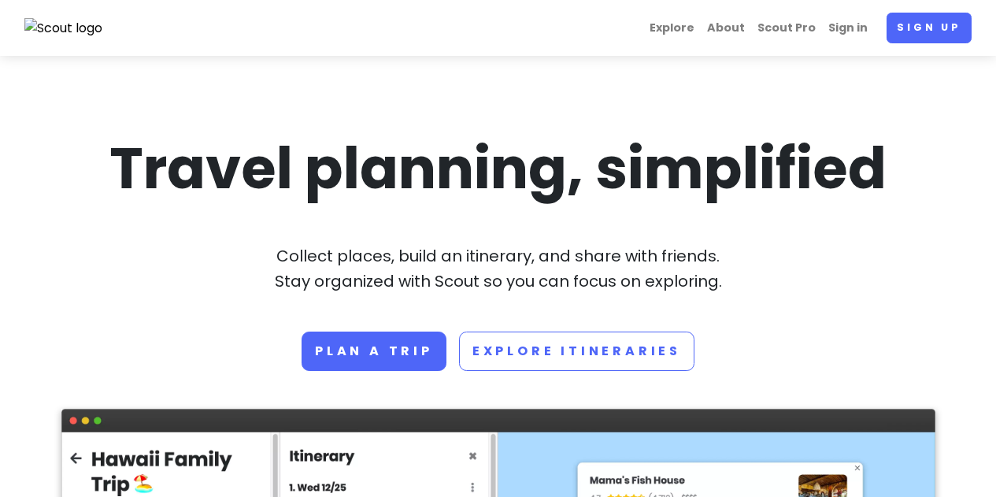  I want to click on p: Collect places, build an itinerary, and share with friends. Stay organized with Scout so you can ..., so click(498, 268).